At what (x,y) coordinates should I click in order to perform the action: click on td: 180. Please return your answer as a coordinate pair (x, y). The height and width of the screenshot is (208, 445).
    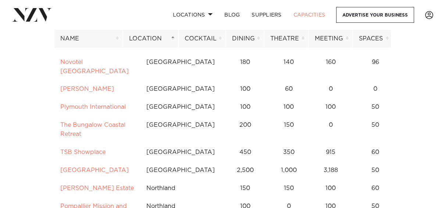
    Looking at the image, I should click on (245, 67).